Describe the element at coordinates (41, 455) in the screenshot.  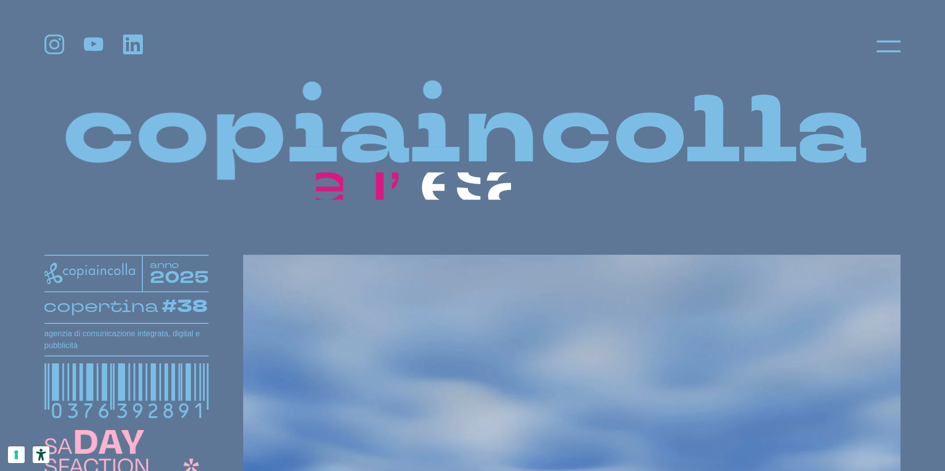
I see `button: Strumenti di accessibilità` at that location.